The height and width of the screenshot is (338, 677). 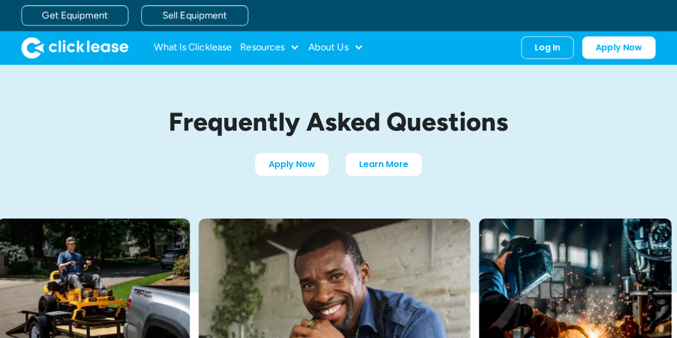 I want to click on a: Sell Equipment, so click(x=195, y=16).